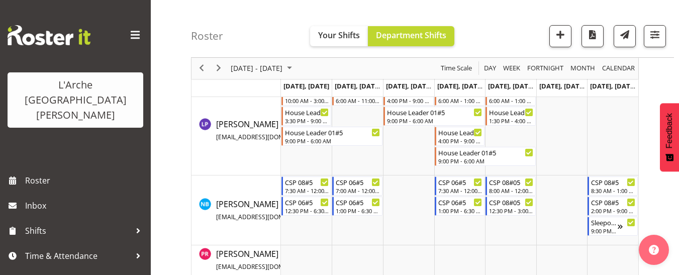 The height and width of the screenshot is (275, 679). Describe the element at coordinates (670, 137) in the screenshot. I see `button: Feedback - Show survey` at that location.